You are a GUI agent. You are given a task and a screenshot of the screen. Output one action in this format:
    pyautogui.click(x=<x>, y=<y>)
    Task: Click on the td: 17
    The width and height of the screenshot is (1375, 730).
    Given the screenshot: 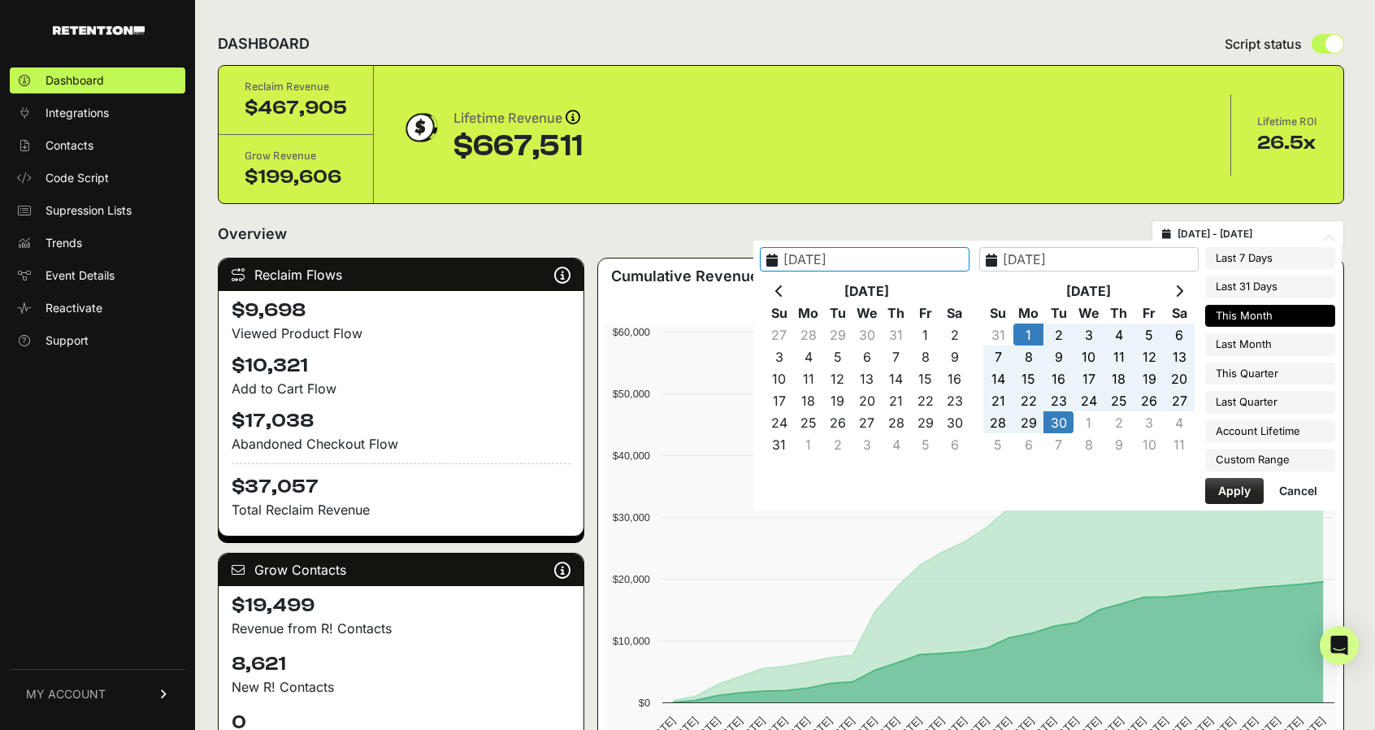 What is the action you would take?
    pyautogui.click(x=1088, y=378)
    